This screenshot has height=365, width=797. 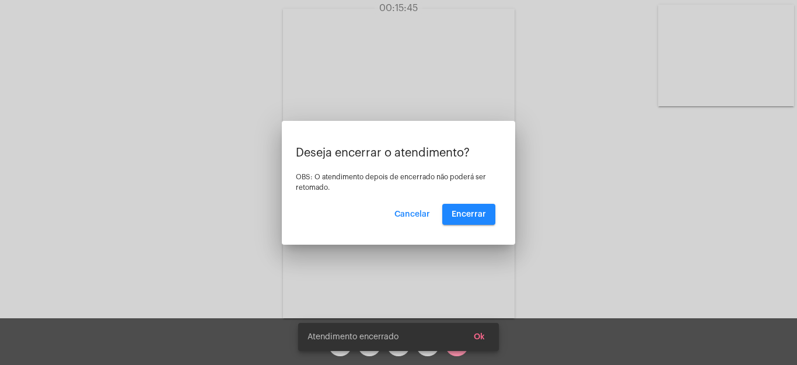 What do you see at coordinates (399, 153) in the screenshot?
I see `p: Deseja encerrar o atendimento?` at bounding box center [399, 153].